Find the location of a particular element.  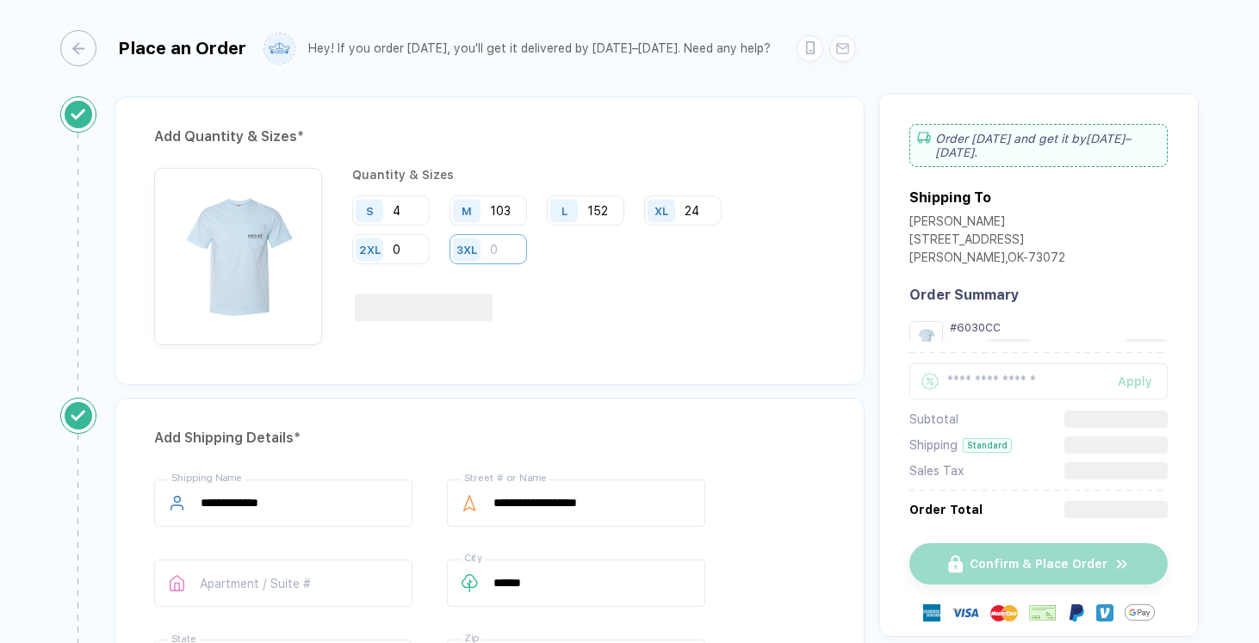

div: XL is located at coordinates (662, 210).